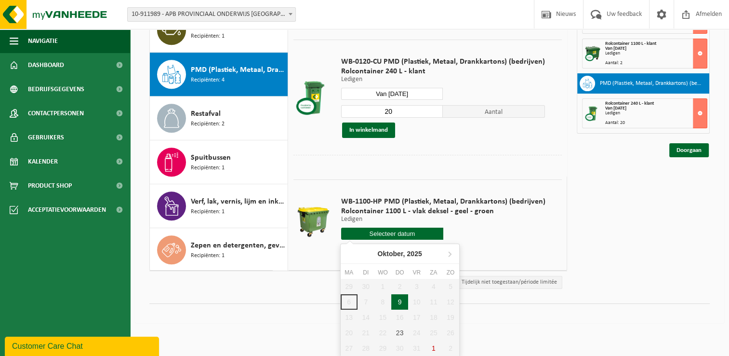 Image resolution: width=729 pixels, height=356 pixels. Describe the element at coordinates (238, 70) in the screenshot. I see `span: PMD (Plastiek, Metaal, Drankkartons) (bedrijven)` at that location.